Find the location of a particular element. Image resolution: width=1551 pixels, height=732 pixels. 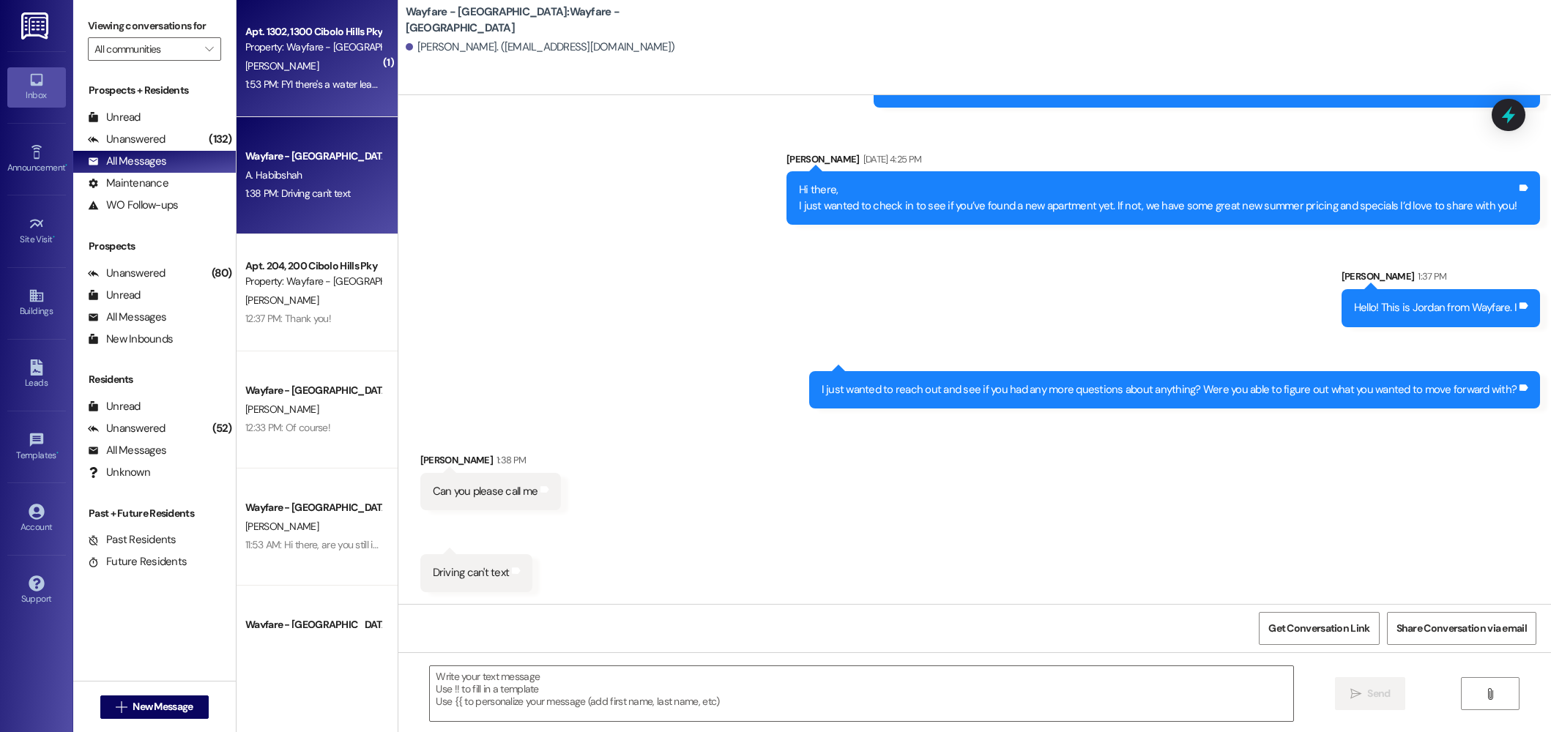

div: (52) is located at coordinates (222, 428).